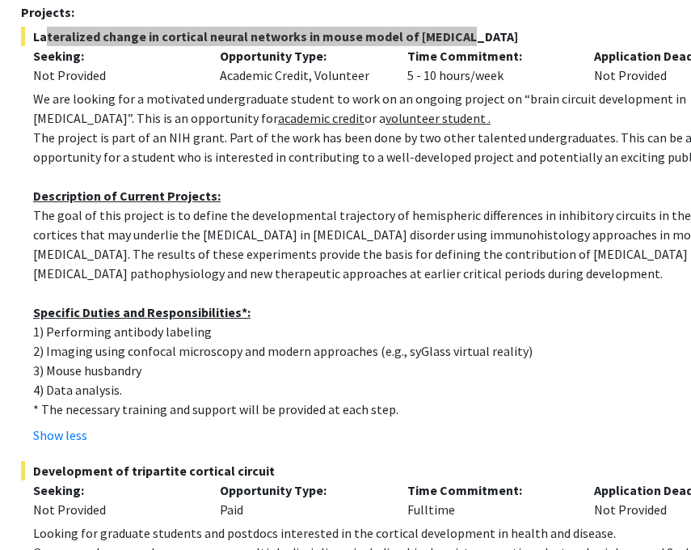 Image resolution: width=691 pixels, height=550 pixels. Describe the element at coordinates (48, 12) in the screenshot. I see `strong: Projects:` at that location.